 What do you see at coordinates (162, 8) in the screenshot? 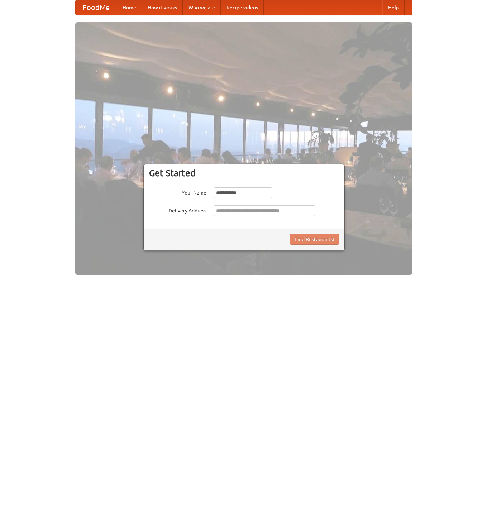
I see `a: How it works` at bounding box center [162, 8].